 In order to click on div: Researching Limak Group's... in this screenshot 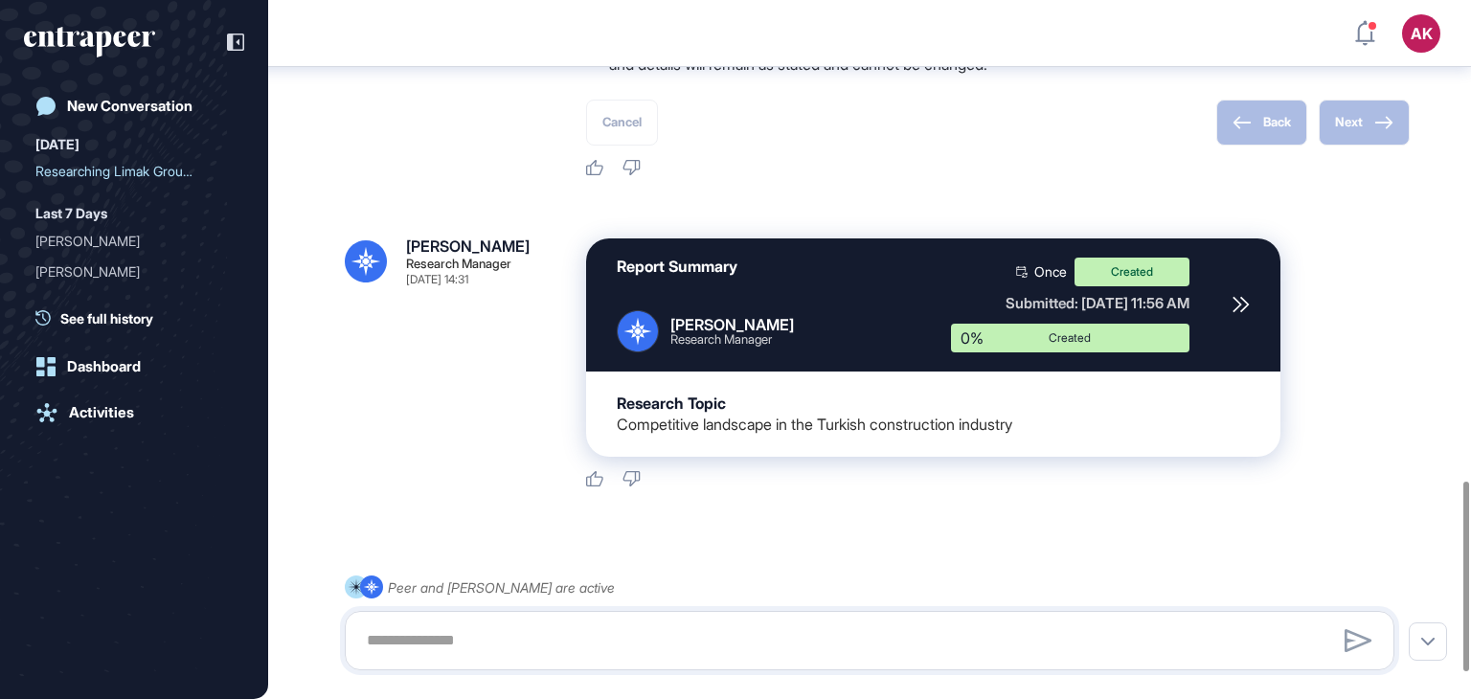, I will do `click(126, 171)`.